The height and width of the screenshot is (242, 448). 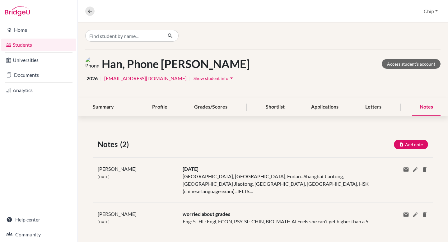 I want to click on span: Show student info, so click(x=211, y=78).